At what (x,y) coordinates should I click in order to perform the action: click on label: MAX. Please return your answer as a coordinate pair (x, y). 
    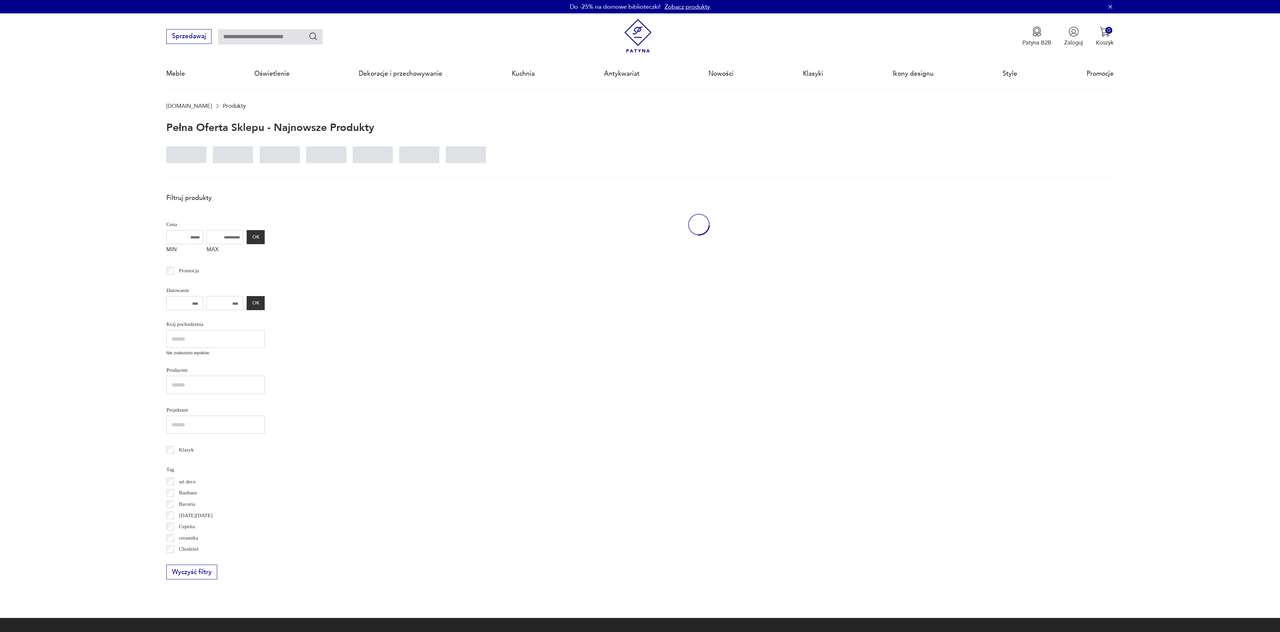
    Looking at the image, I should click on (225, 250).